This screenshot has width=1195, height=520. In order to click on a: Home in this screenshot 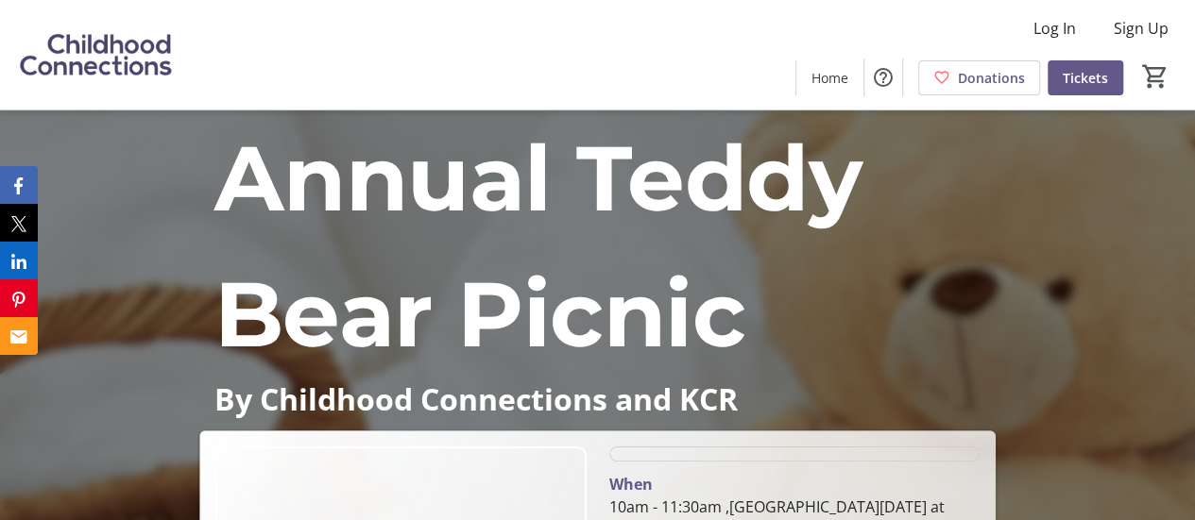, I will do `click(829, 77)`.